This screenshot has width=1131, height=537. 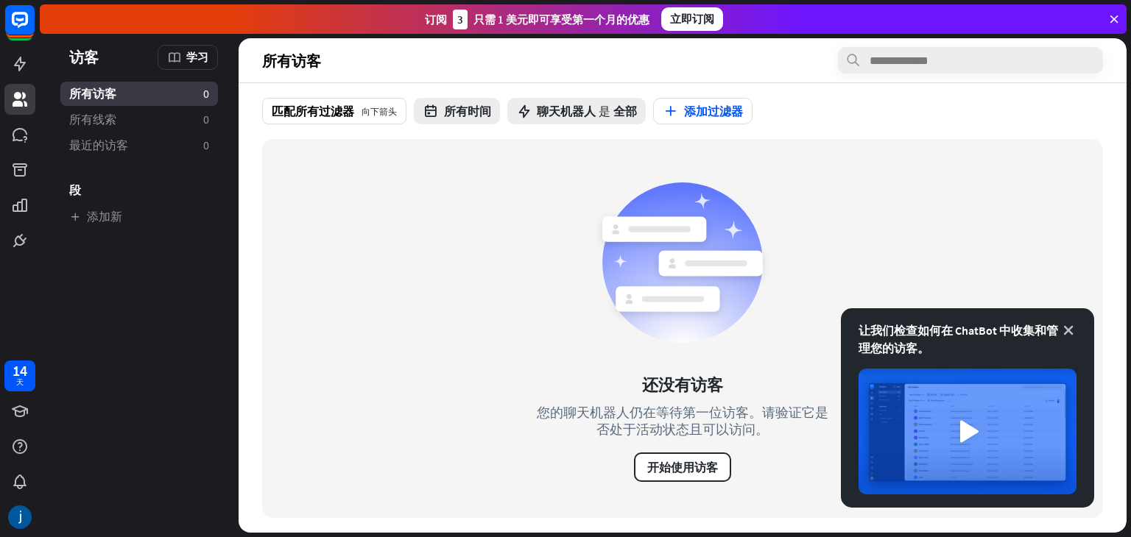 What do you see at coordinates (683, 385) in the screenshot?
I see `font: 还没有访客` at bounding box center [683, 385].